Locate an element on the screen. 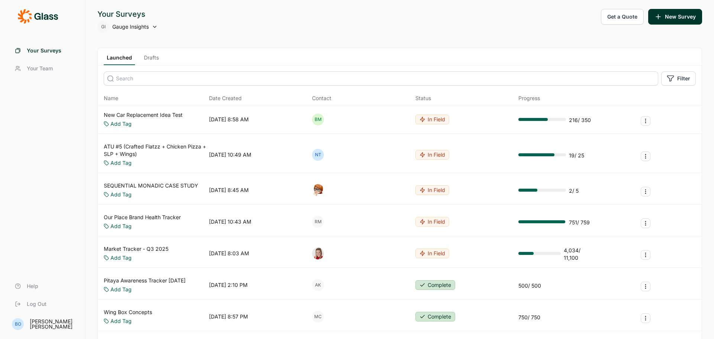  span: Your Surveys is located at coordinates (44, 51).